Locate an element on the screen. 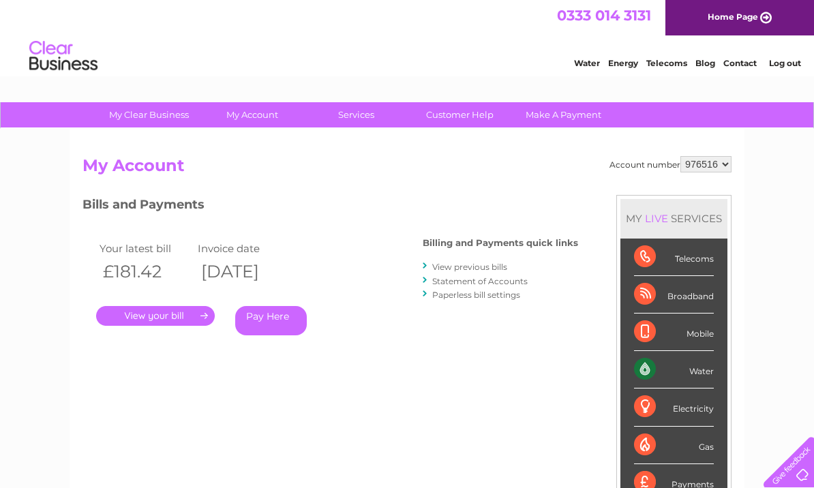  div: Account number is located at coordinates (670, 164).